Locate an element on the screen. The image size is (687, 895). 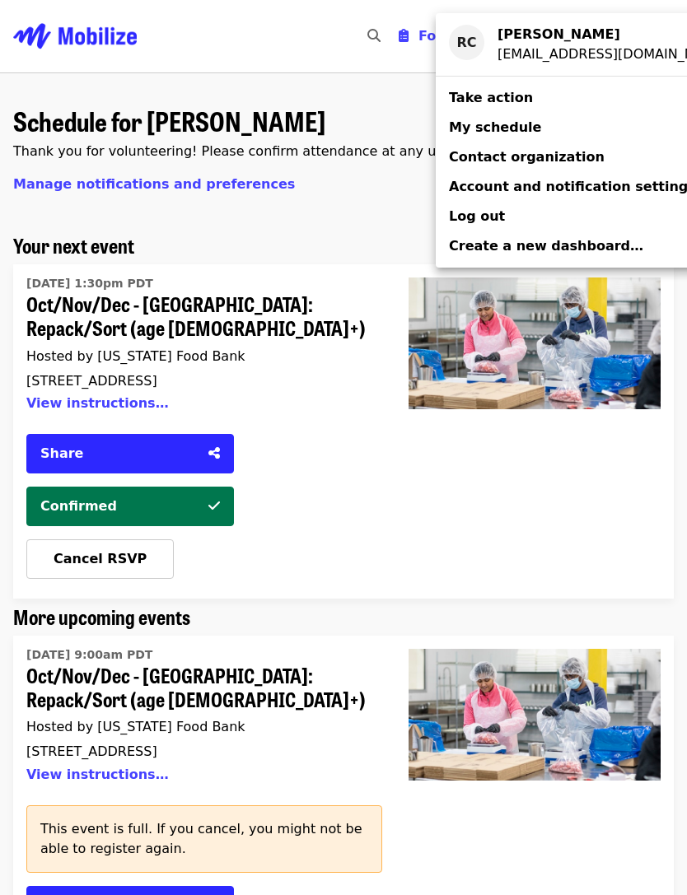
span: Contact organization is located at coordinates (526, 156).